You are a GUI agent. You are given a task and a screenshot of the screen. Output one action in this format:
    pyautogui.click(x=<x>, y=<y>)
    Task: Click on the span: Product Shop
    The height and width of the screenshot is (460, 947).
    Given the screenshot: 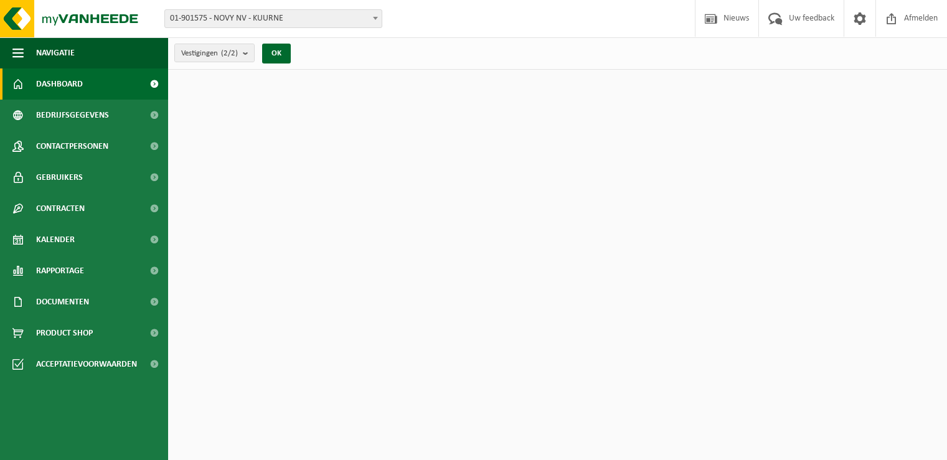 What is the action you would take?
    pyautogui.click(x=64, y=333)
    